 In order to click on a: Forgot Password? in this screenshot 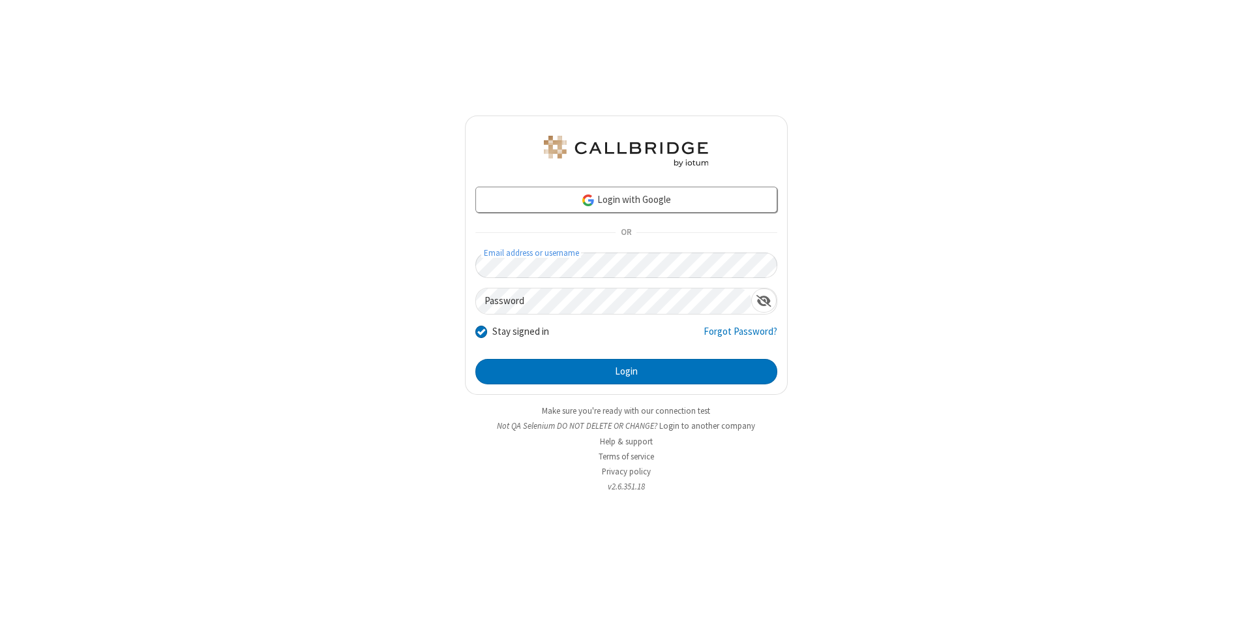, I will do `click(740, 337)`.